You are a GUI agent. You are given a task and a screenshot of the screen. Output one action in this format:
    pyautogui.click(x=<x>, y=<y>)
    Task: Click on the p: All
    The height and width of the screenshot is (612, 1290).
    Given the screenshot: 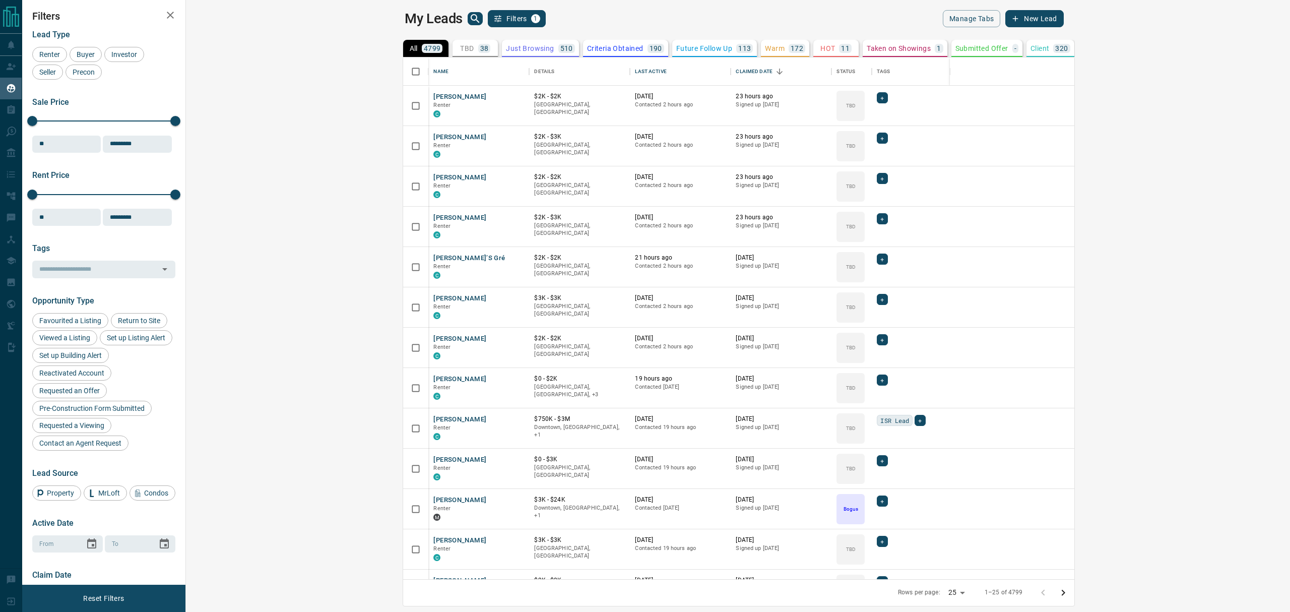 What is the action you would take?
    pyautogui.click(x=414, y=48)
    